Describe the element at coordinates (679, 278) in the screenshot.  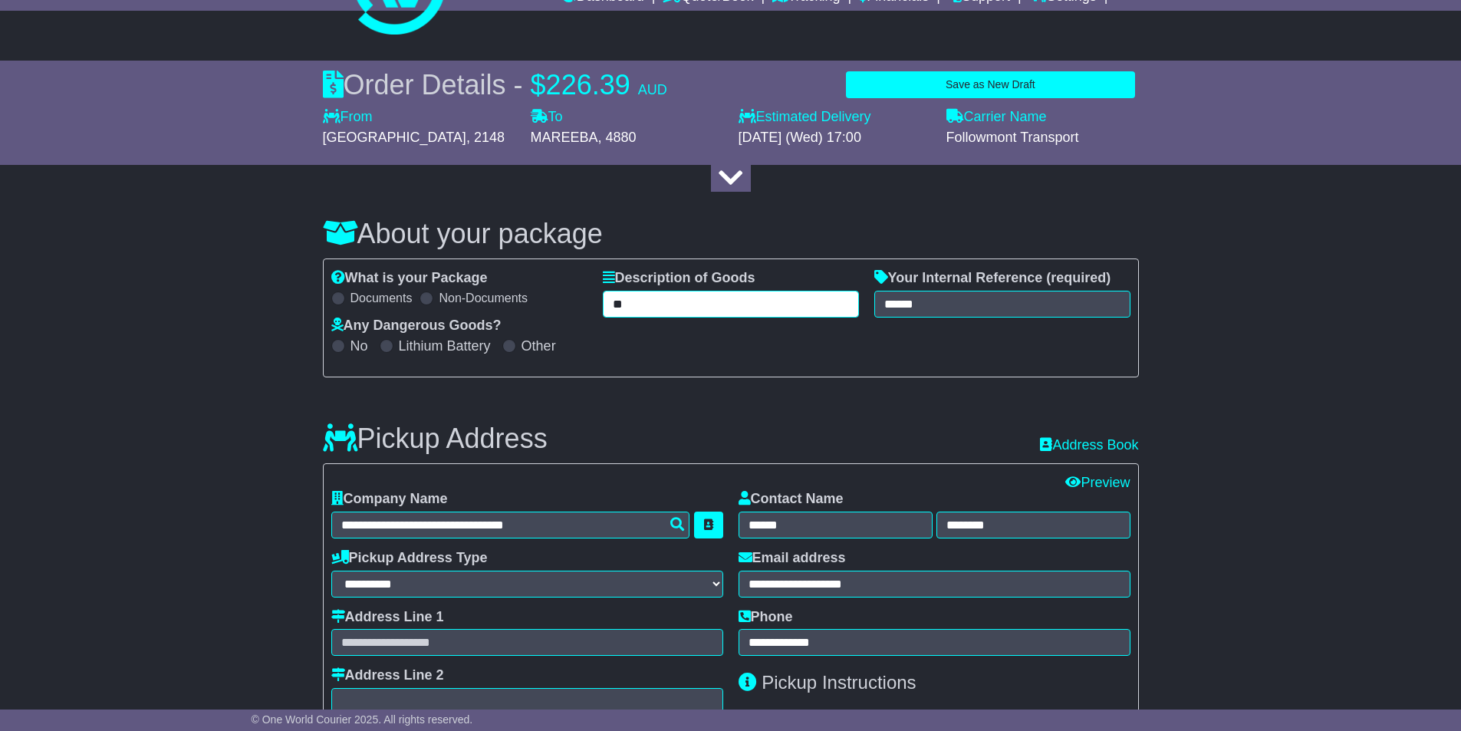
I see `label: Description of Goods` at that location.